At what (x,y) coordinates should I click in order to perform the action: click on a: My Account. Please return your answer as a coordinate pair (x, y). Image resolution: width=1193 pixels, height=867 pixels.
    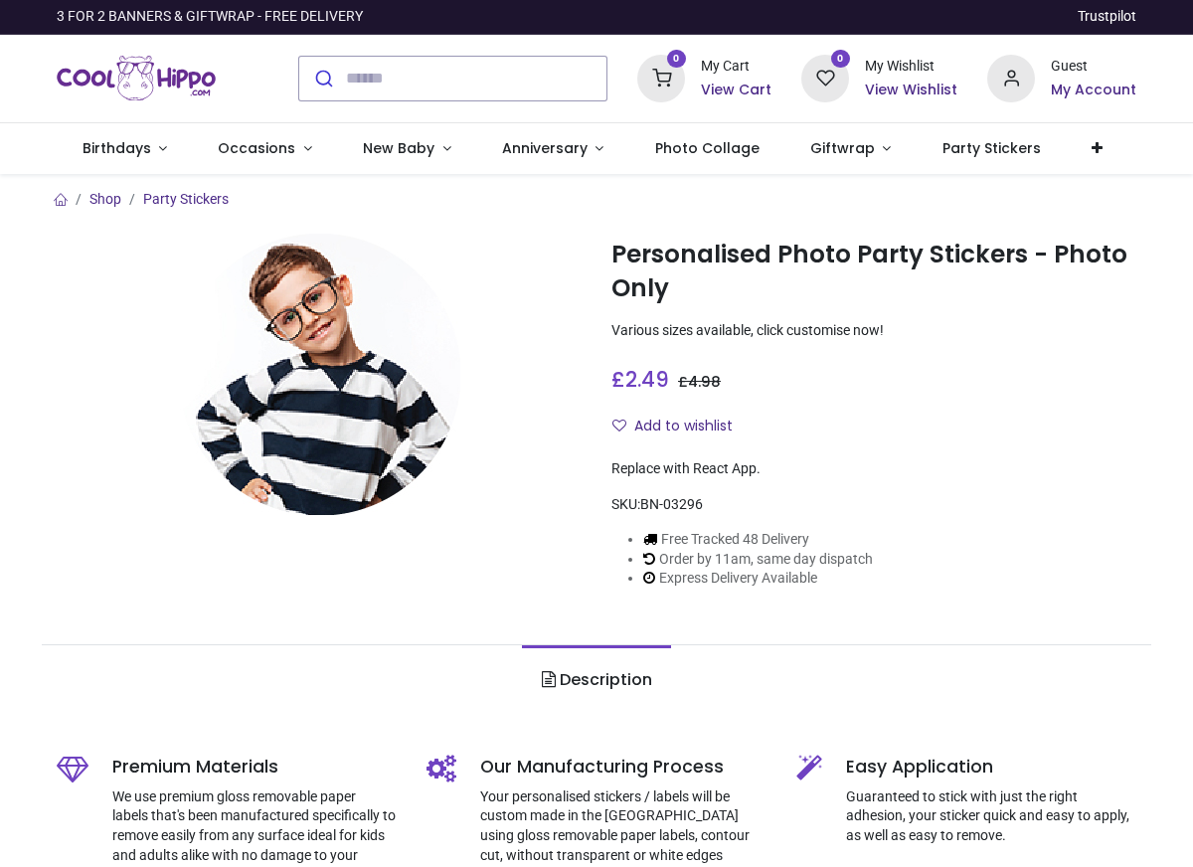
    Looking at the image, I should click on (1093, 90).